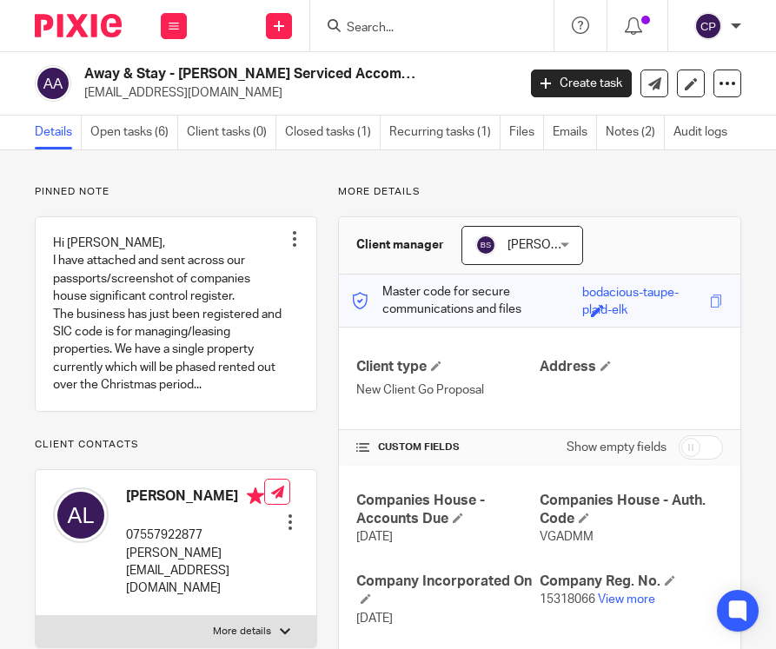 The image size is (776, 649). I want to click on div: bodacious-taupe-plaid-elk, so click(644, 294).